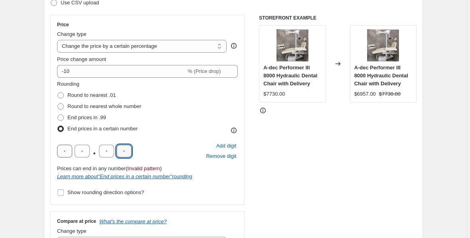 Image resolution: width=470 pixels, height=238 pixels. What do you see at coordinates (365, 94) in the screenshot?
I see `div: $6957.00` at bounding box center [365, 94].